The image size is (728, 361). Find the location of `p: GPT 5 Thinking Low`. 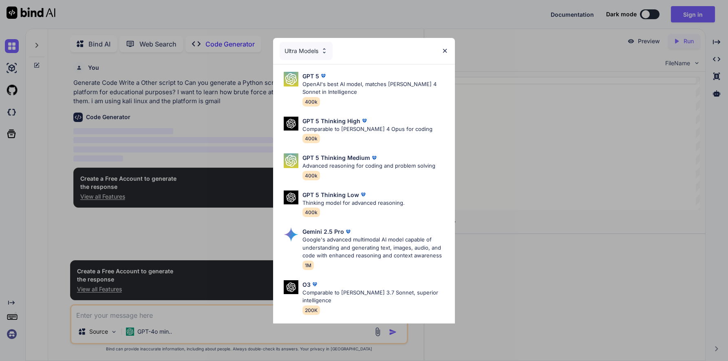

p: GPT 5 Thinking Low is located at coordinates (331, 195).